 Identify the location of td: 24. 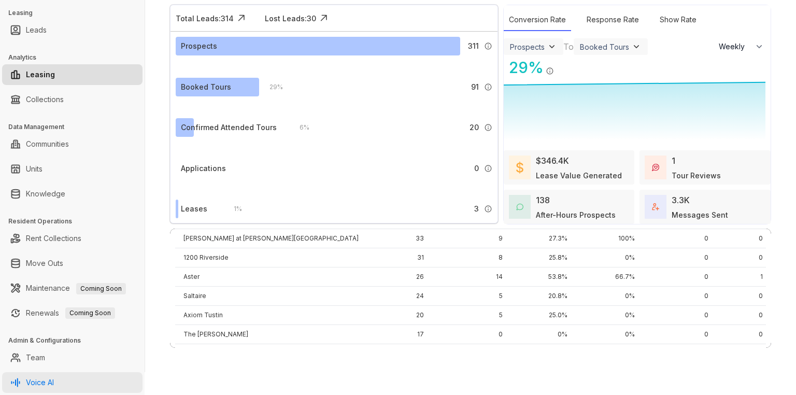
(399, 296).